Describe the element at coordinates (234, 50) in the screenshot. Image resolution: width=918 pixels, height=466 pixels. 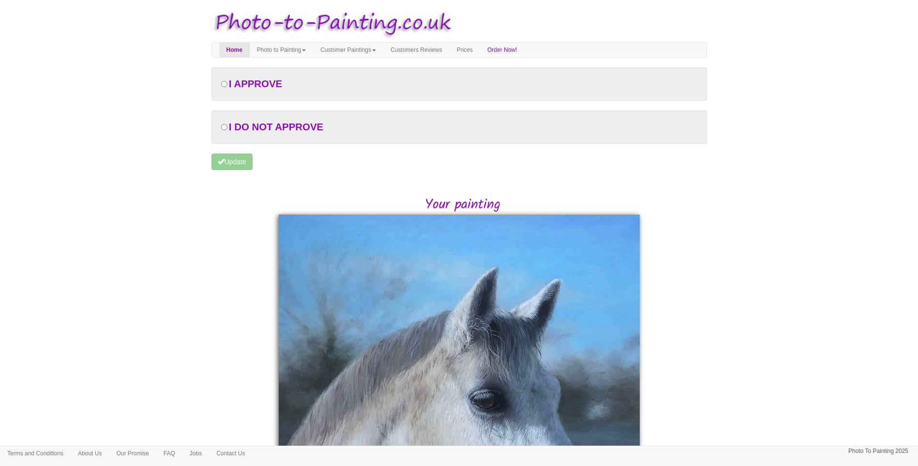
I see `a: Home` at that location.